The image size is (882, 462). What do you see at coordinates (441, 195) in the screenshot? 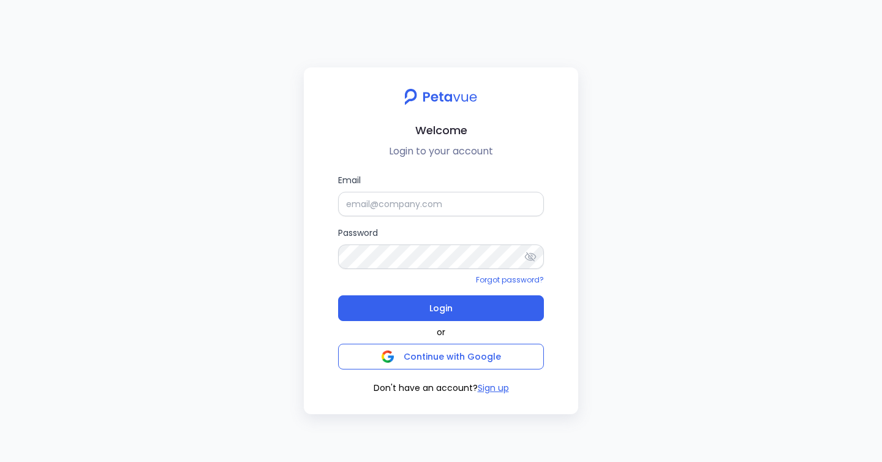
I see `label: Email` at bounding box center [441, 195].